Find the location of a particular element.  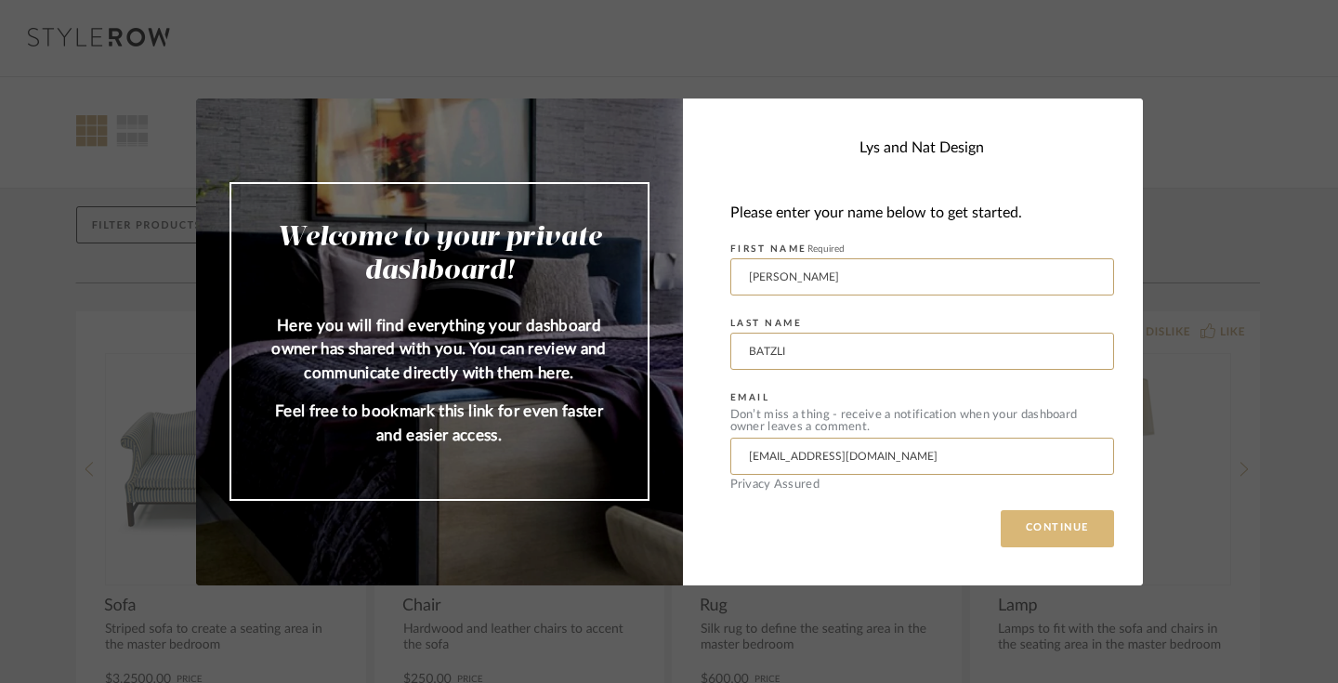

label: LAST NAME is located at coordinates (767, 323).